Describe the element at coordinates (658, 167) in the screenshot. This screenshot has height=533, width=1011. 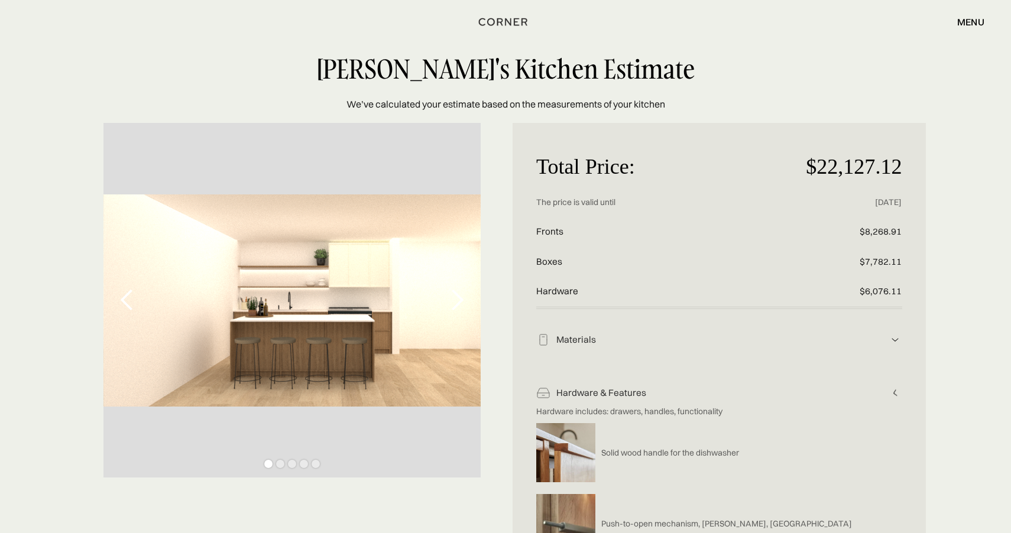
I see `p: Total Price:` at that location.